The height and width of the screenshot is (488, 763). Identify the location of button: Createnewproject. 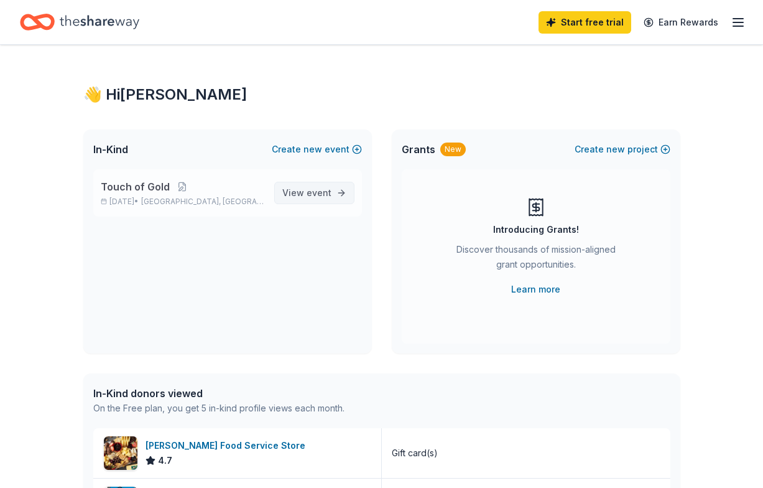
(622, 149).